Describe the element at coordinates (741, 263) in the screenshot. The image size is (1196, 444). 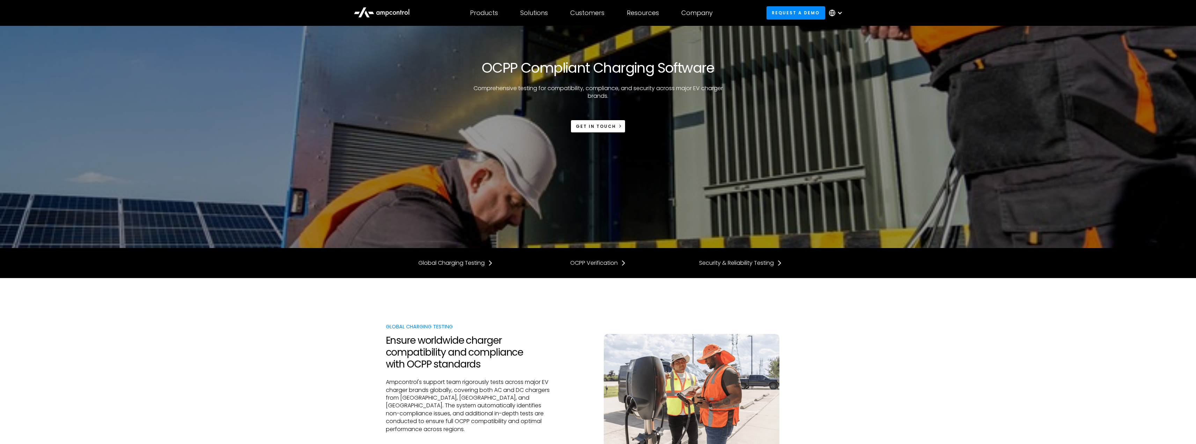
I see `a: Security & Reliability Testing` at that location.